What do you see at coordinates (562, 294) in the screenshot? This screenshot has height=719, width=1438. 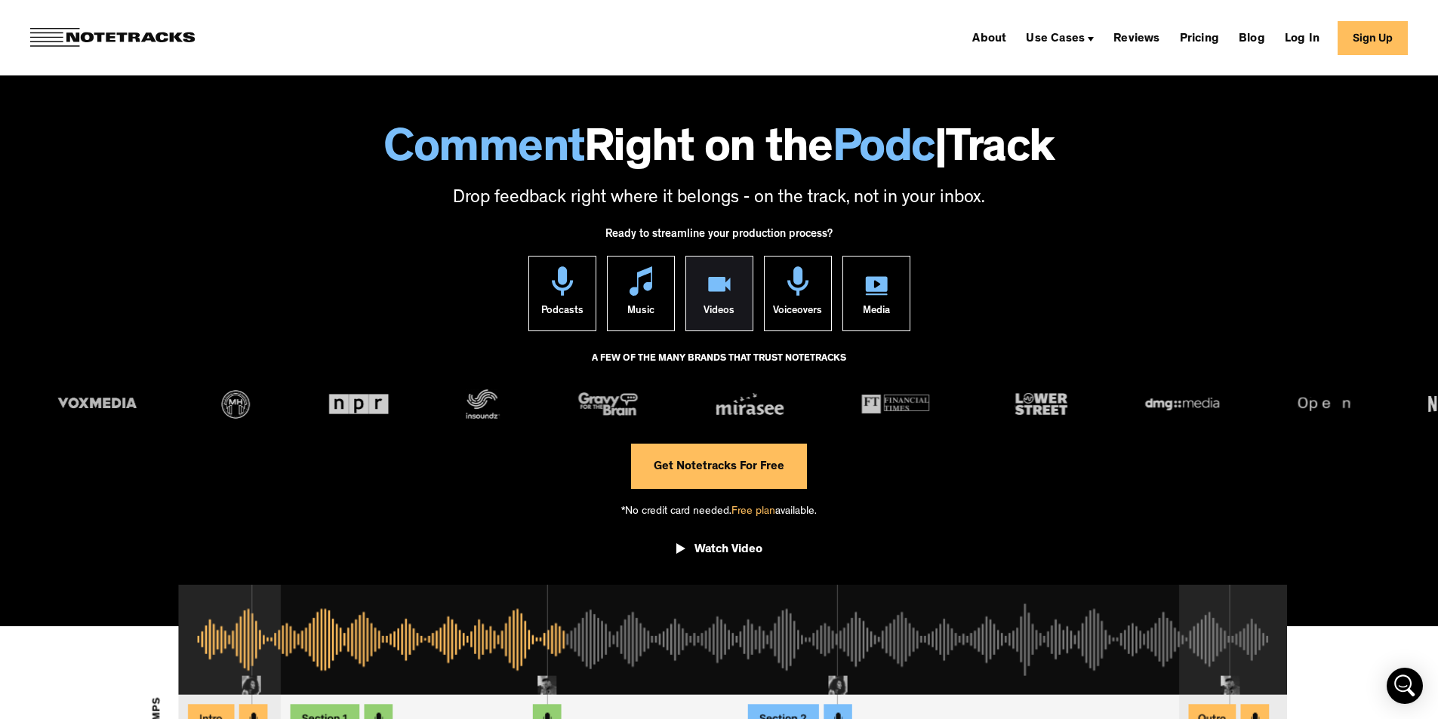 I see `a: Podcasts` at bounding box center [562, 294].